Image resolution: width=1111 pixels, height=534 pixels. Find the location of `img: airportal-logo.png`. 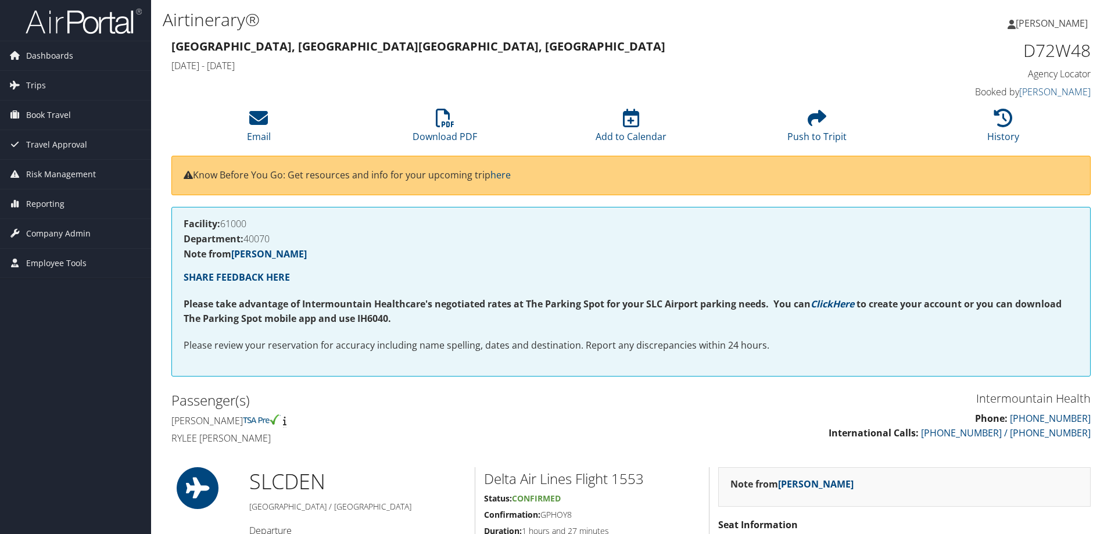

img: airportal-logo.png is located at coordinates (84, 21).